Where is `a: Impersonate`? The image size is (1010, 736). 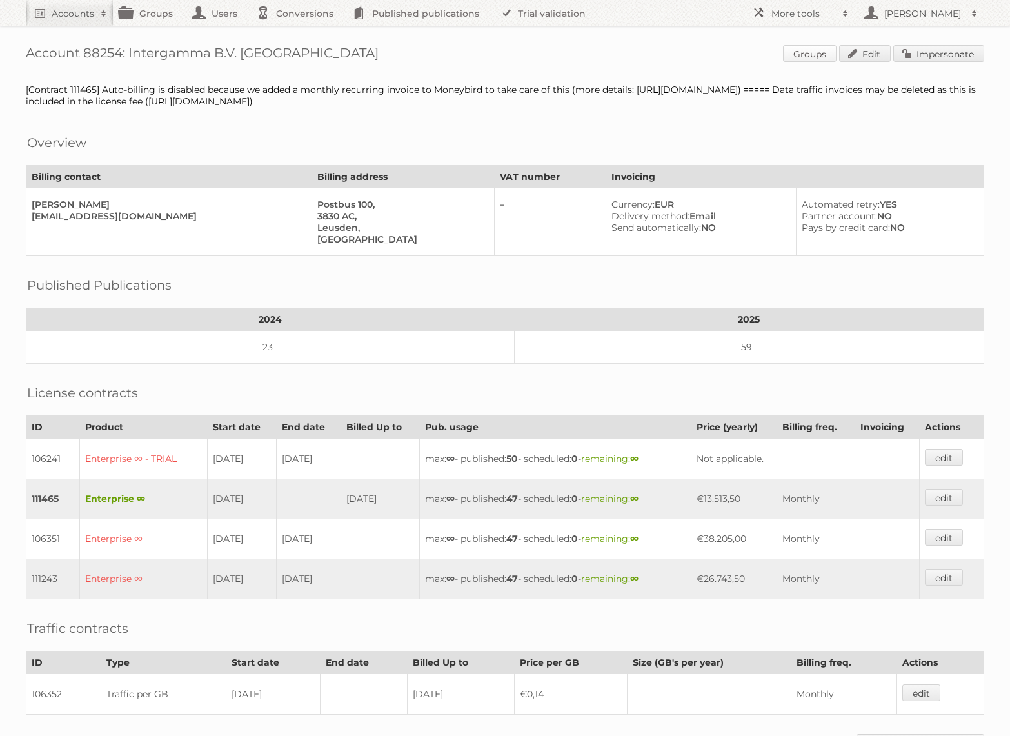 a: Impersonate is located at coordinates (938, 54).